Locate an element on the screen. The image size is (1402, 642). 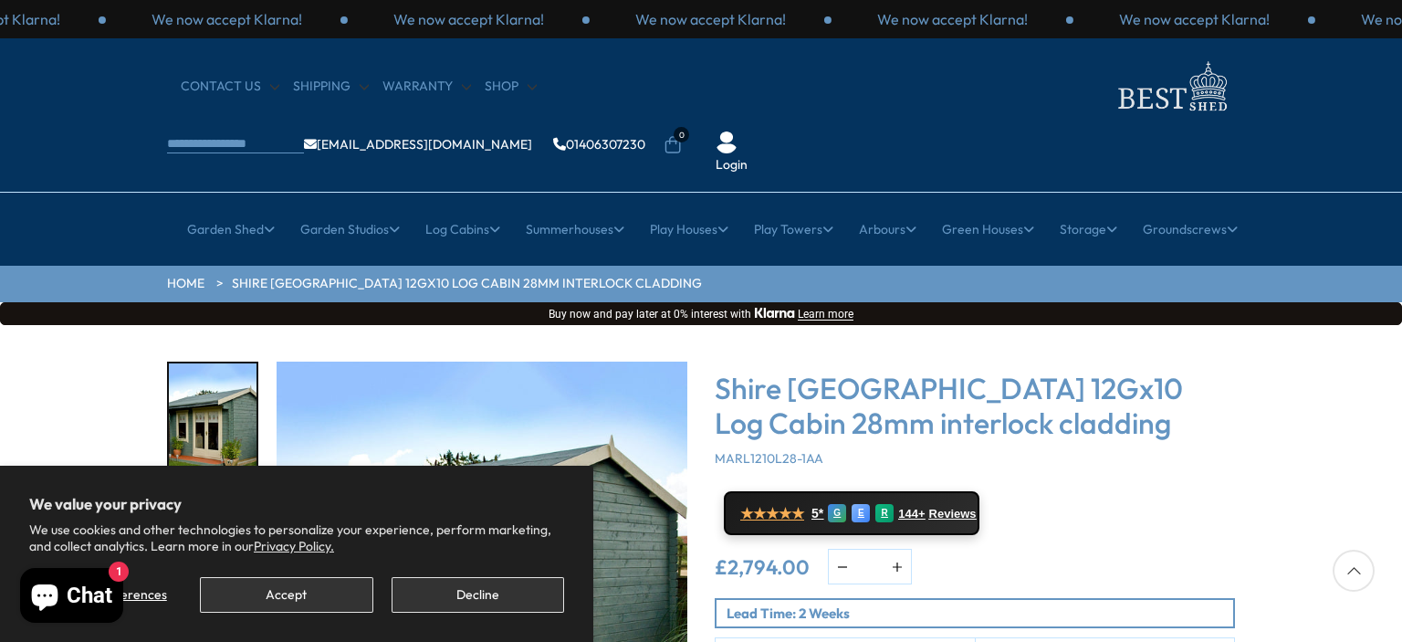
a: Login is located at coordinates (731, 165).